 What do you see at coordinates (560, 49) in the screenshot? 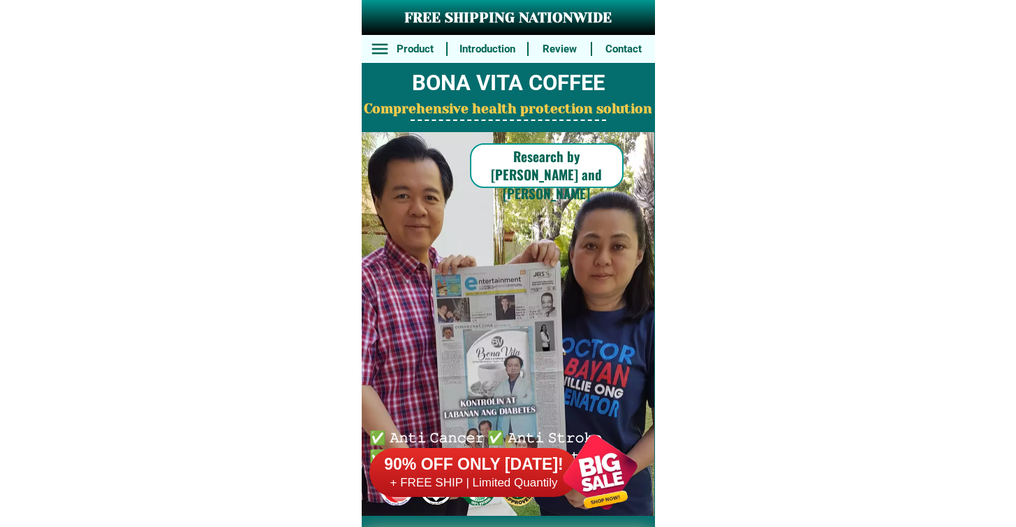
I see `h6: Review` at bounding box center [560, 49].